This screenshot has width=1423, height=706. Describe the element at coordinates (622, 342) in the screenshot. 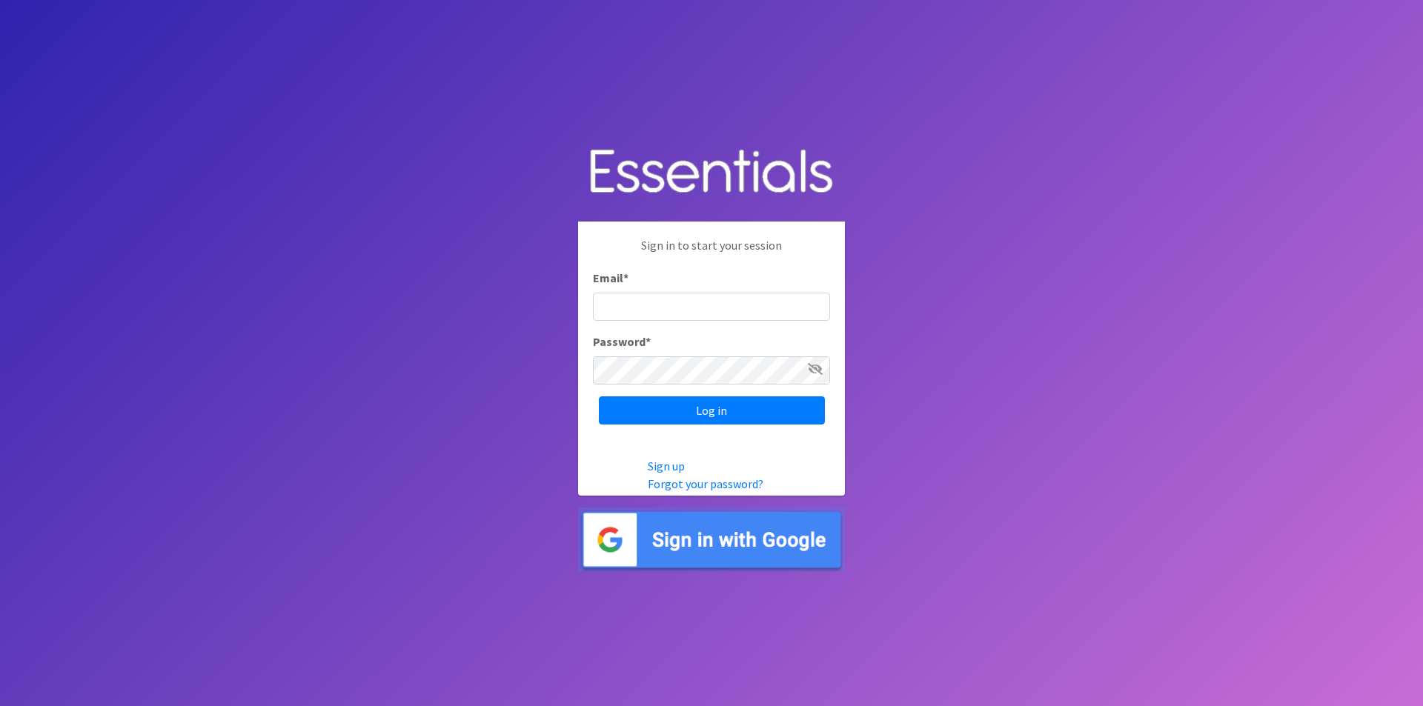

I see `label: Password` at that location.